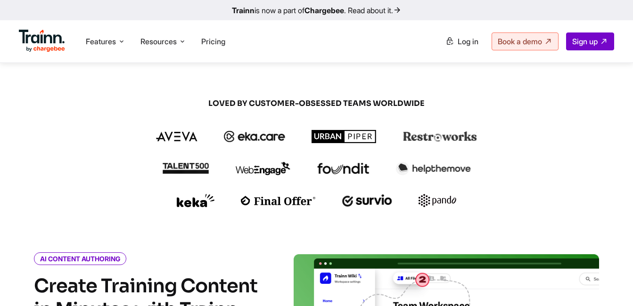  Describe the element at coordinates (243, 10) in the screenshot. I see `b: Trainn` at that location.